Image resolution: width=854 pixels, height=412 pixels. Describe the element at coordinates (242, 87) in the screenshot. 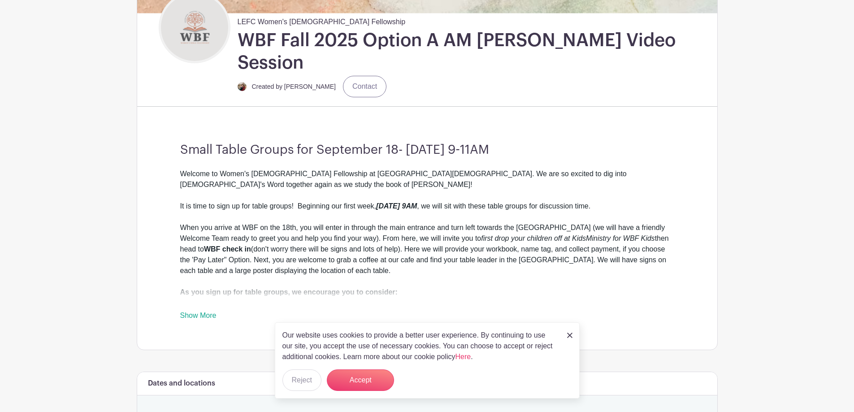

I see `img: 1FBAD658-73F6-4E4B-B59F-CB0C05CD4BD1.jpeg` at that location.